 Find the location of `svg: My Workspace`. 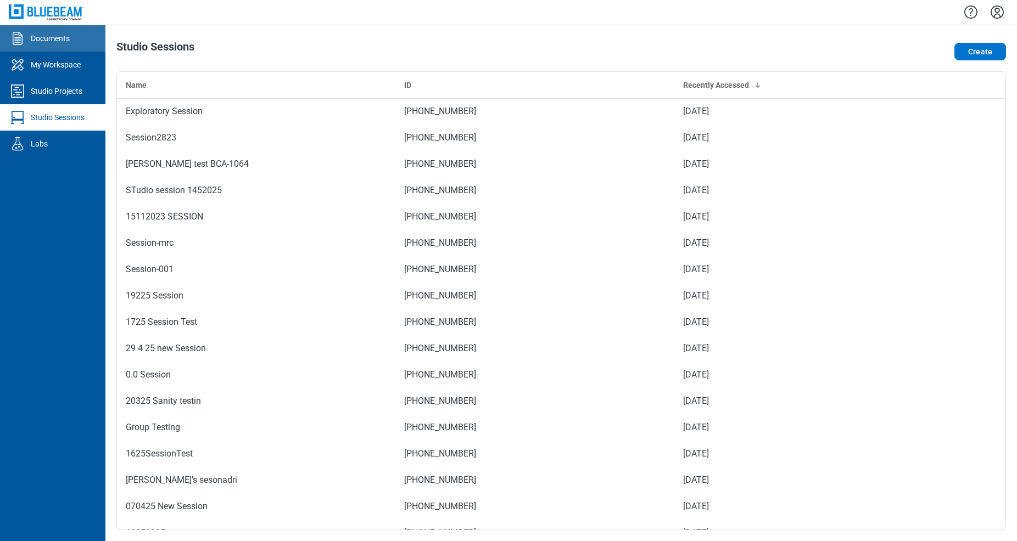

svg: My Workspace is located at coordinates (18, 65).